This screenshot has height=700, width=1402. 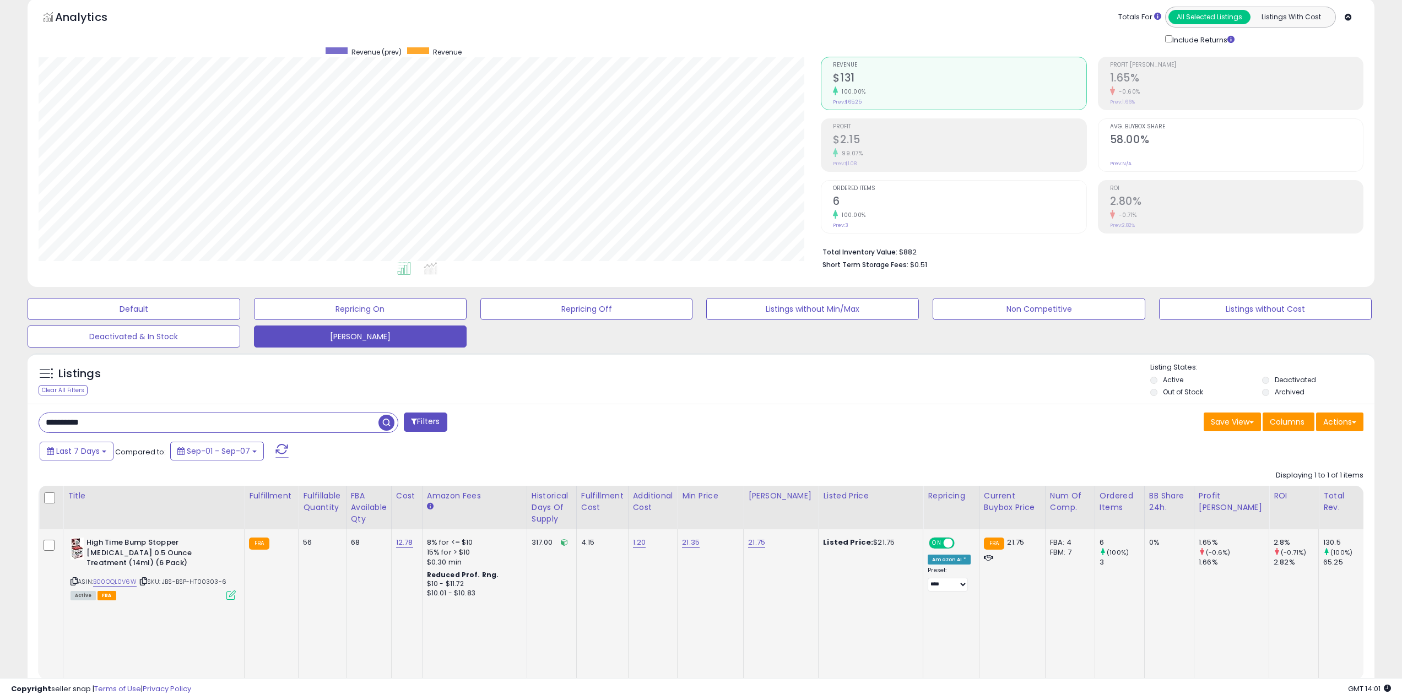 What do you see at coordinates (1265, 309) in the screenshot?
I see `button: Listings without Cost` at bounding box center [1265, 309].